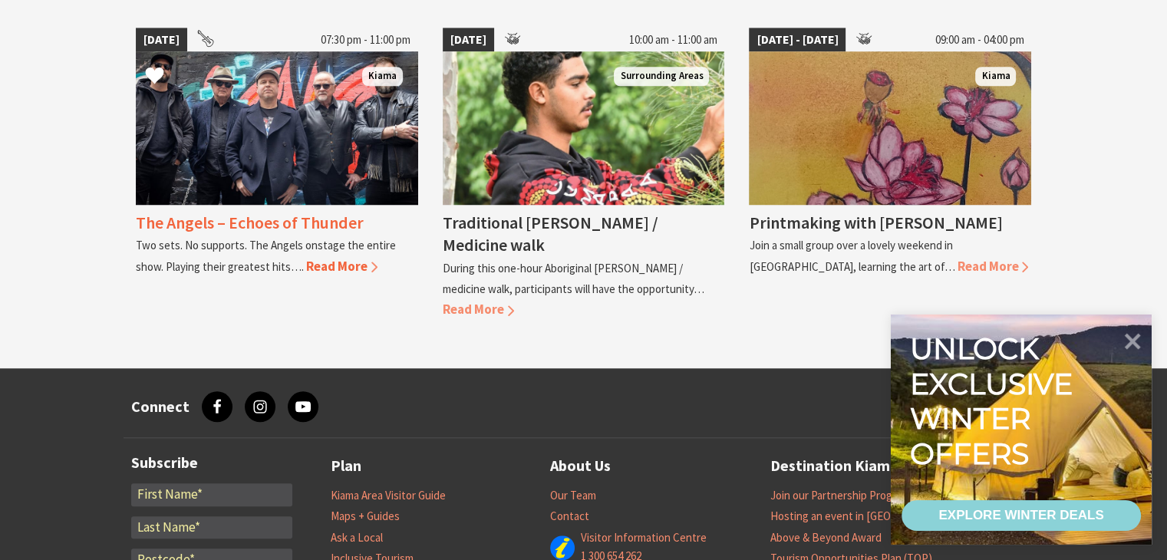 The height and width of the screenshot is (560, 1167). I want to click on span: Surrounding Areas, so click(661, 76).